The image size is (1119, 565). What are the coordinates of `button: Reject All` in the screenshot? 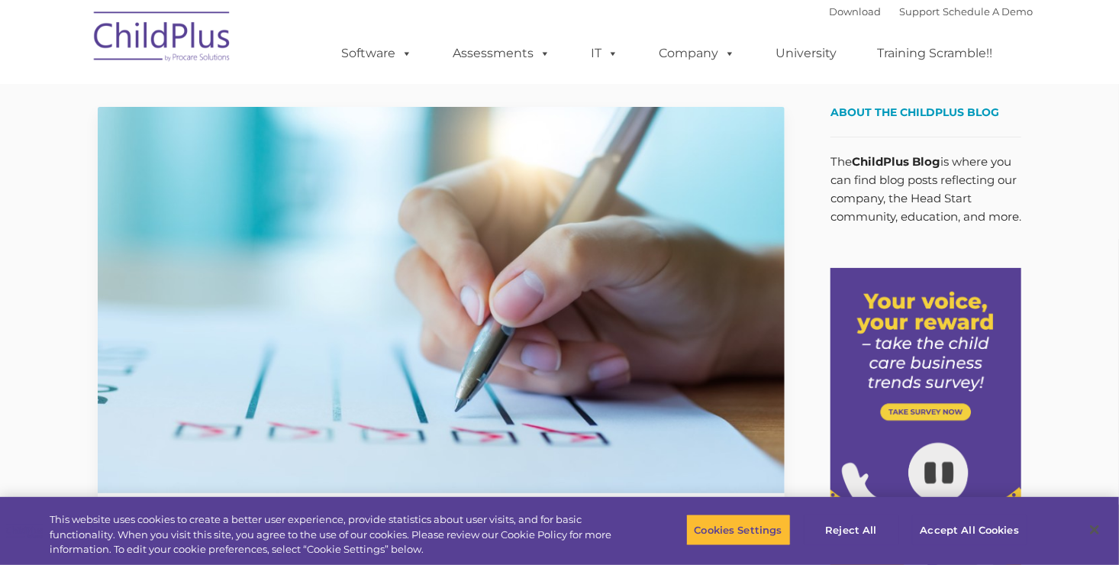 It's located at (851, 530).